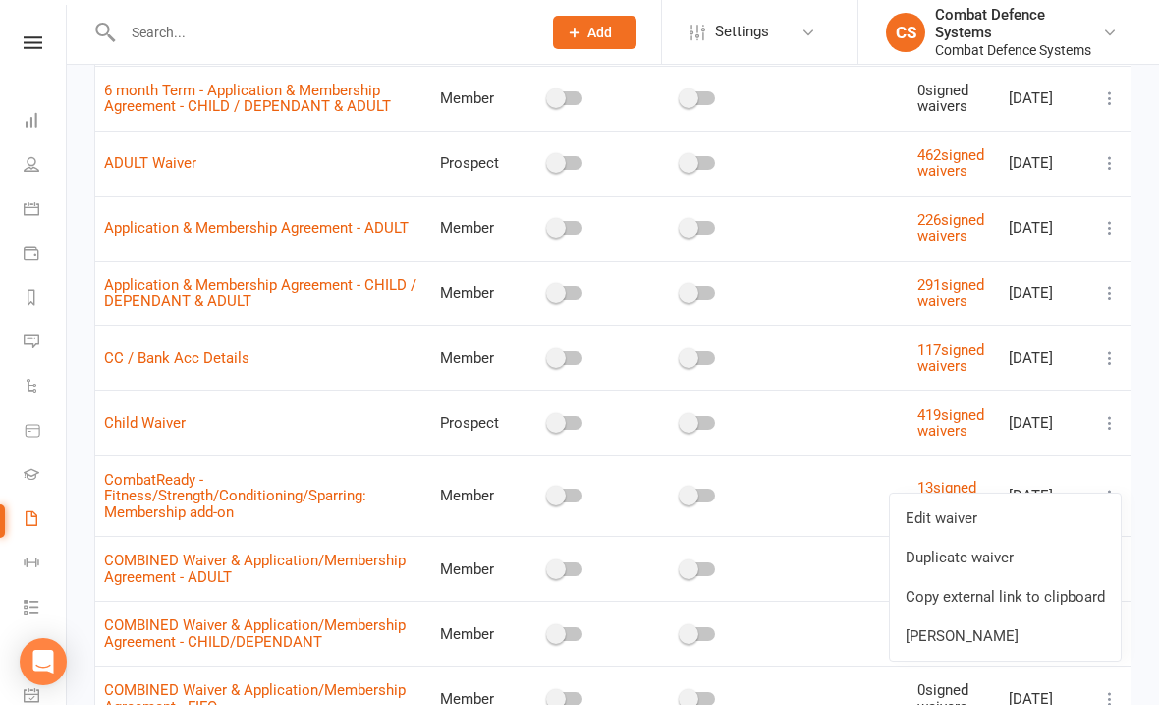 The width and height of the screenshot is (1159, 705). Describe the element at coordinates (906, 32) in the screenshot. I see `div: CS` at that location.